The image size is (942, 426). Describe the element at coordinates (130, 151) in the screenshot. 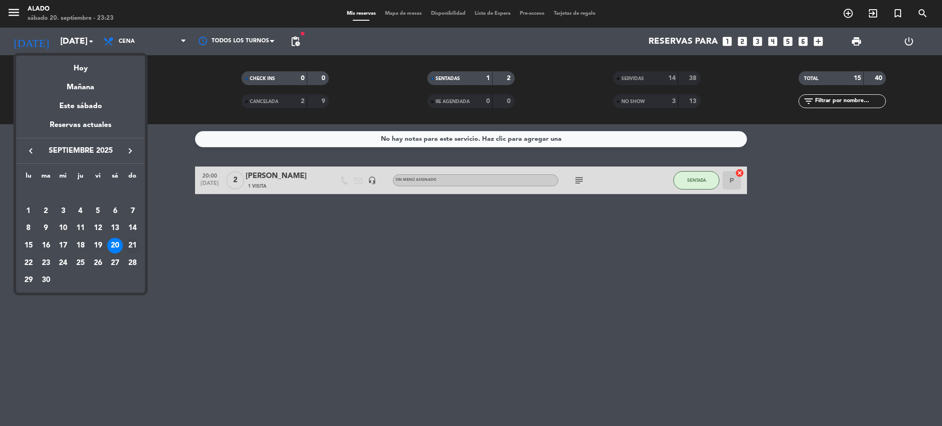

I see `i: keyboard_arrow_right` at that location.